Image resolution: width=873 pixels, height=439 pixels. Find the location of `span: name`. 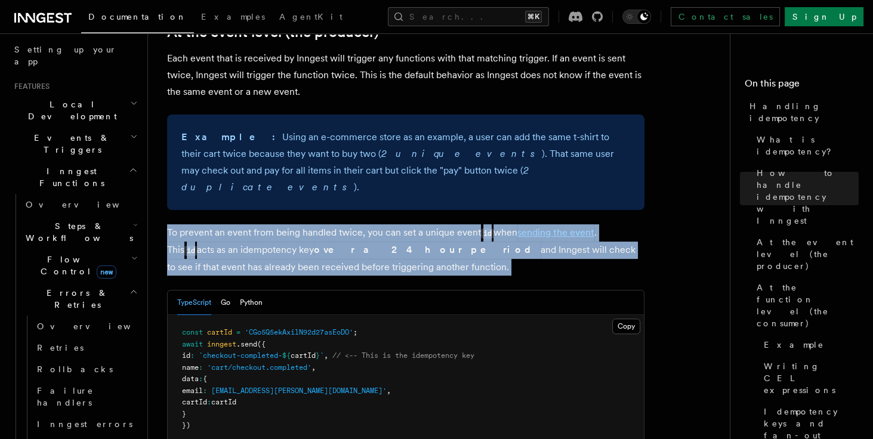

span: name is located at coordinates (190, 367).